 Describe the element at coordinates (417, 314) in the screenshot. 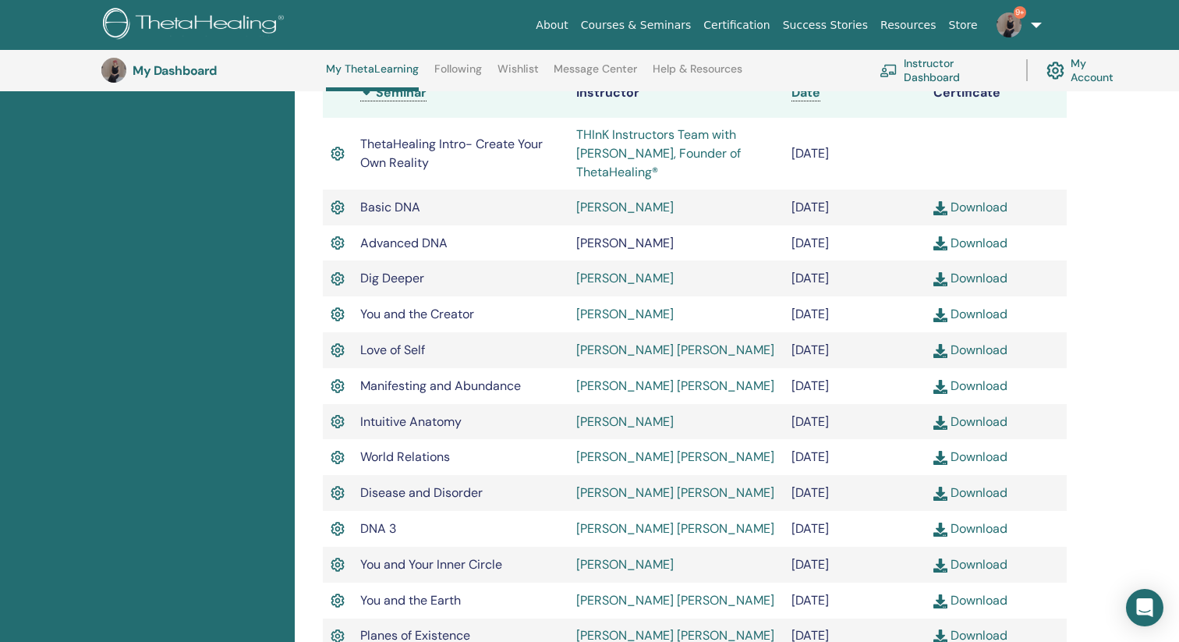

I see `span: You and the Creator` at that location.